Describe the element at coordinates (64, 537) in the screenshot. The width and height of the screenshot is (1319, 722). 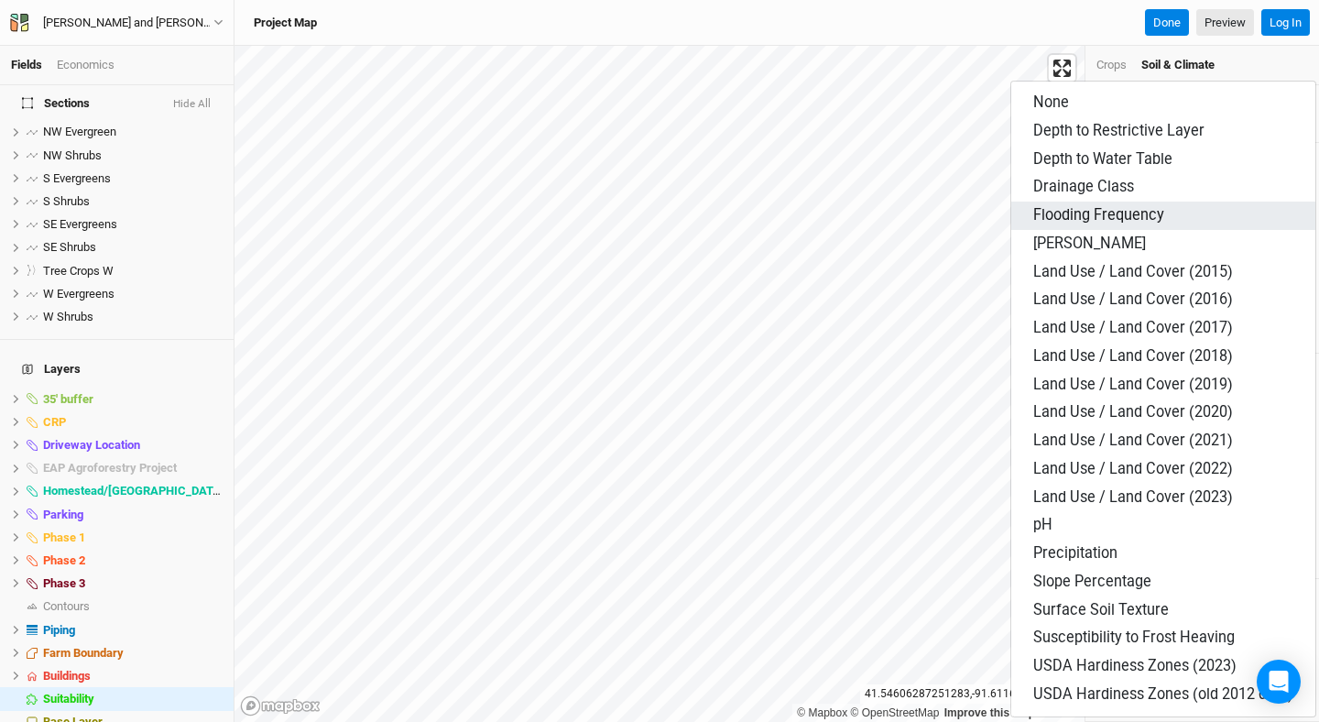
I see `span: Phase 1` at that location.